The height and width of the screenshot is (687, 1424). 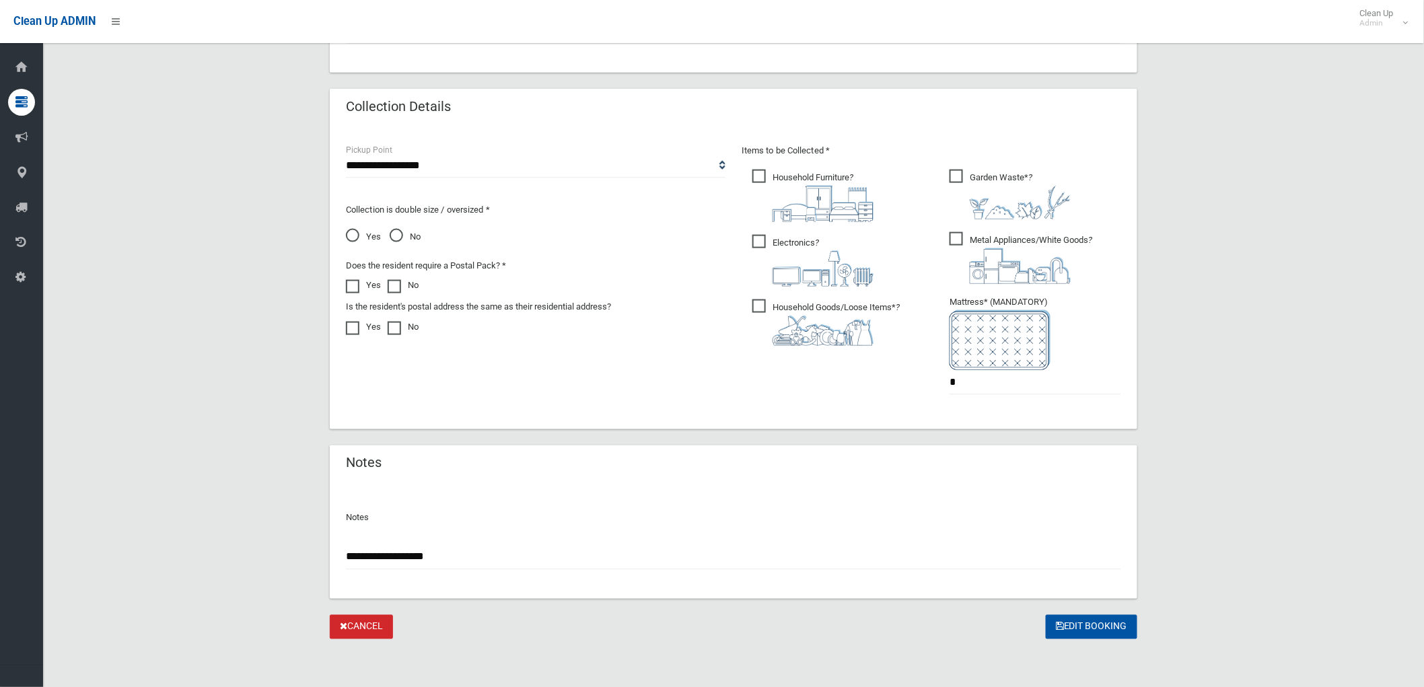 What do you see at coordinates (823, 204) in the screenshot?
I see `img: aa9efdbe659d29b613fca23ba79d85cb.png` at bounding box center [823, 204].